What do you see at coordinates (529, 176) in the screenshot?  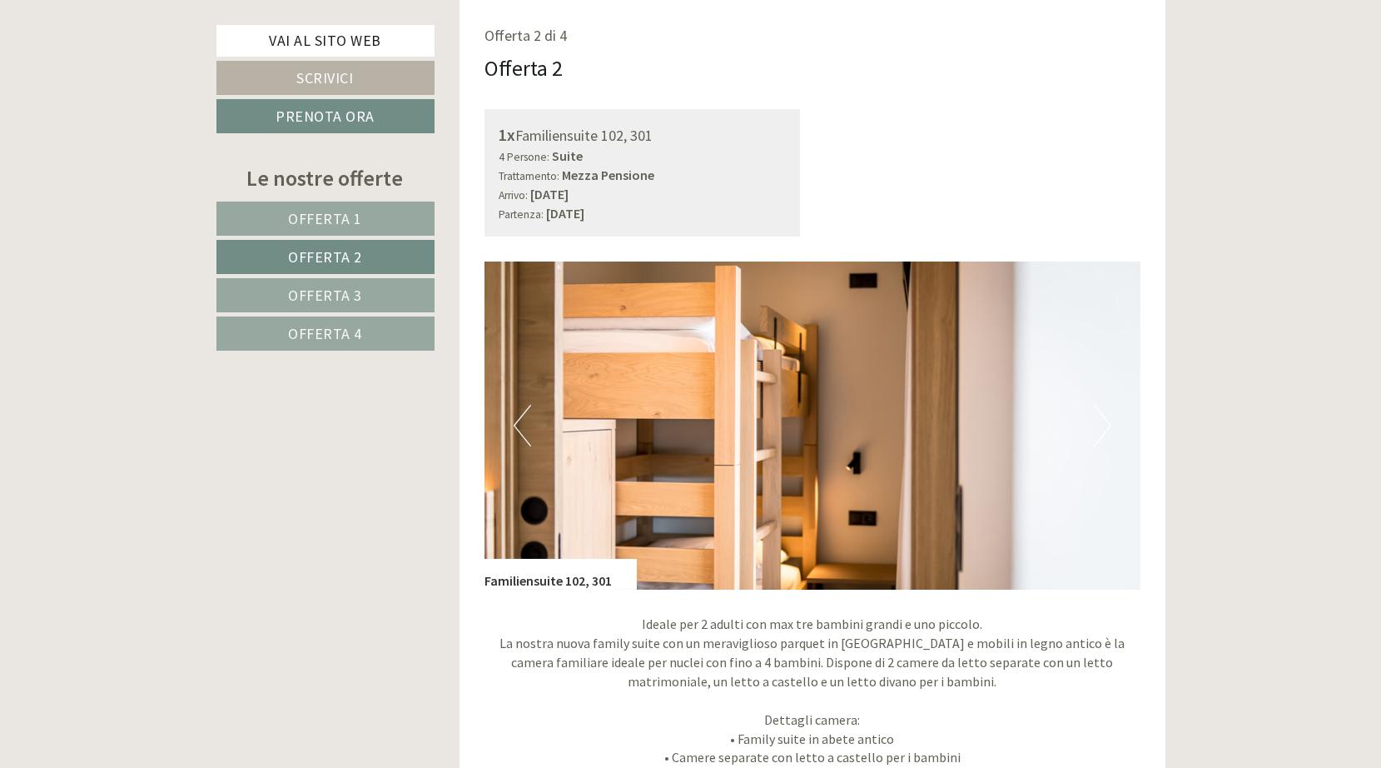 I see `small: Trattamento:` at bounding box center [529, 176].